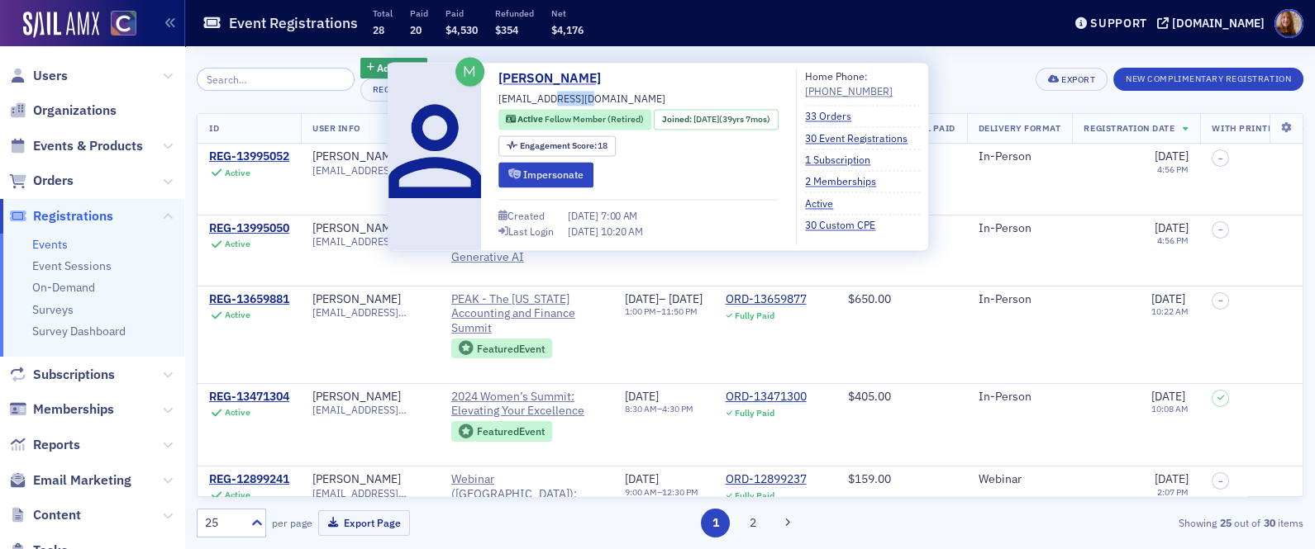  Describe the element at coordinates (398, 68) in the screenshot. I see `span: Add Filter` at that location.